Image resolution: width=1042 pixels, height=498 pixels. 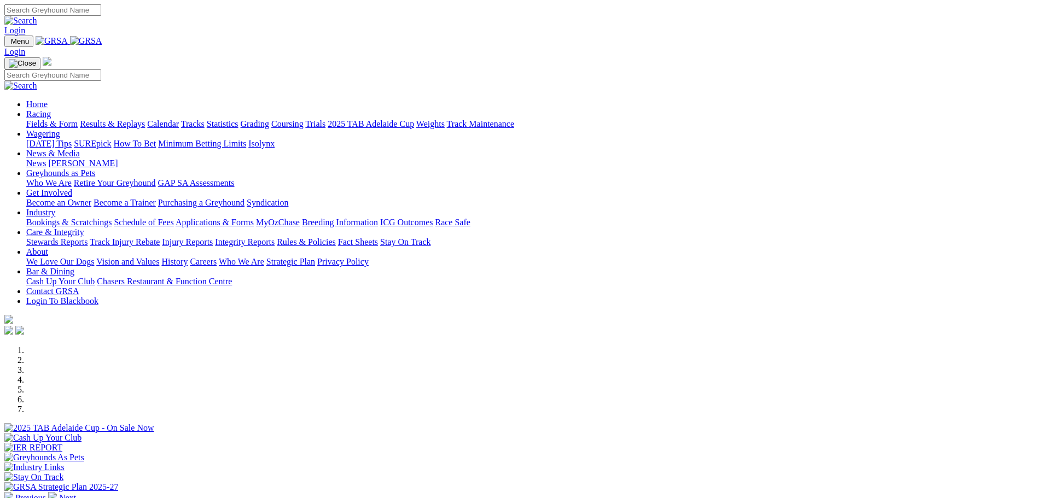 What do you see at coordinates (175, 261) in the screenshot?
I see `a: History` at bounding box center [175, 261].